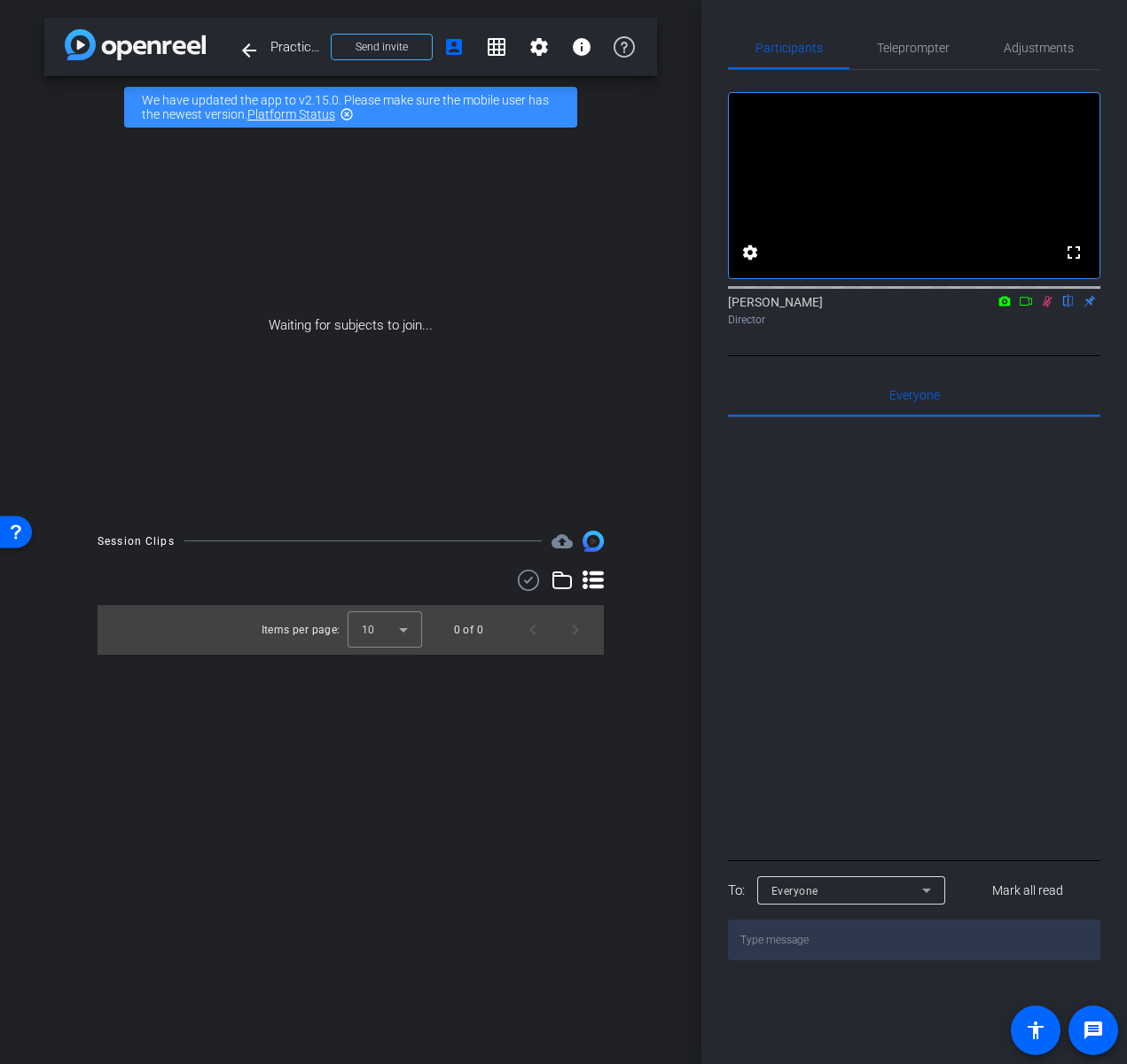 This screenshot has width=1127, height=1064. Describe the element at coordinates (581, 47) in the screenshot. I see `mat-icon: info` at that location.